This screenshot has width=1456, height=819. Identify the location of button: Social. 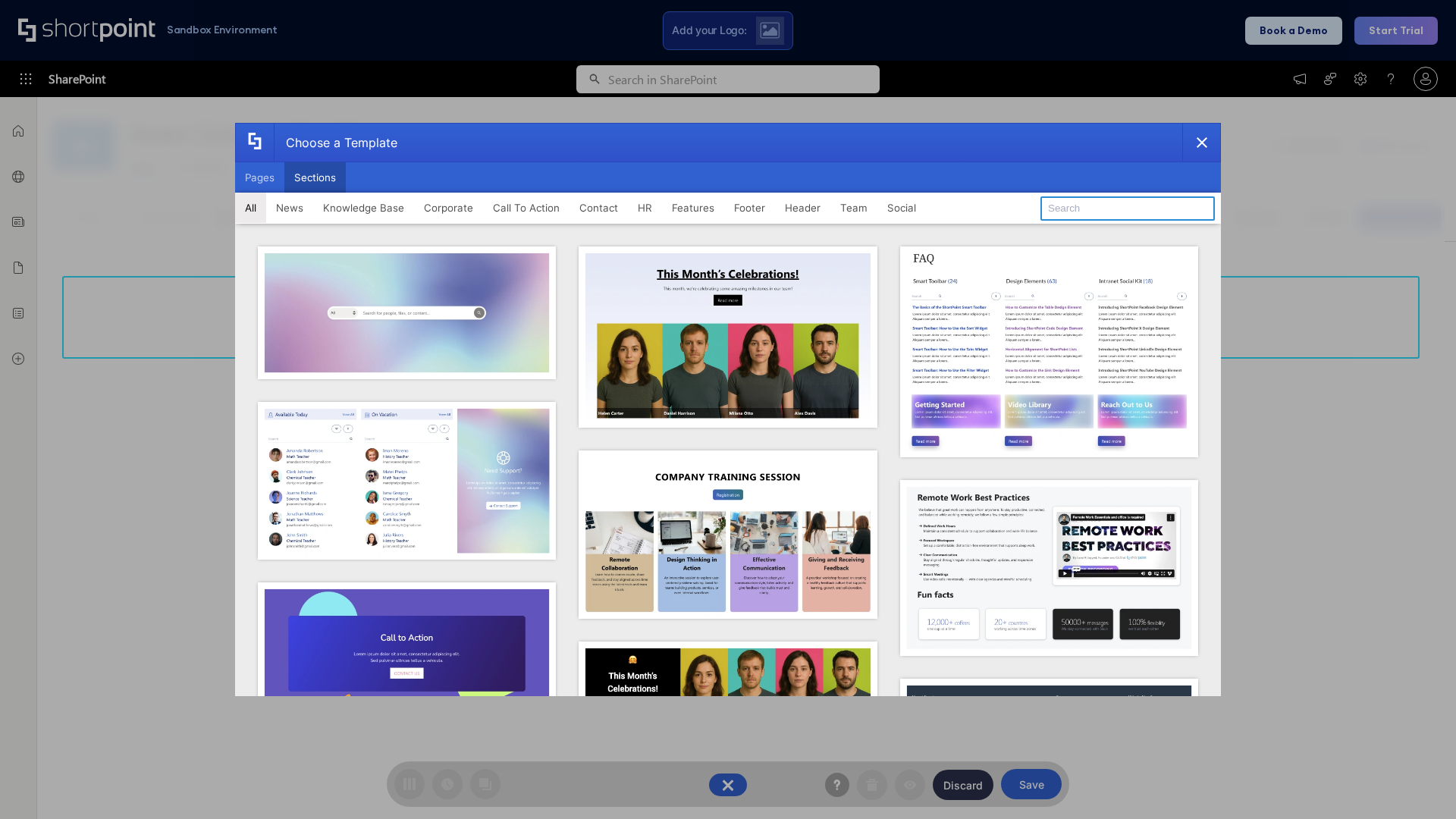
(902, 208).